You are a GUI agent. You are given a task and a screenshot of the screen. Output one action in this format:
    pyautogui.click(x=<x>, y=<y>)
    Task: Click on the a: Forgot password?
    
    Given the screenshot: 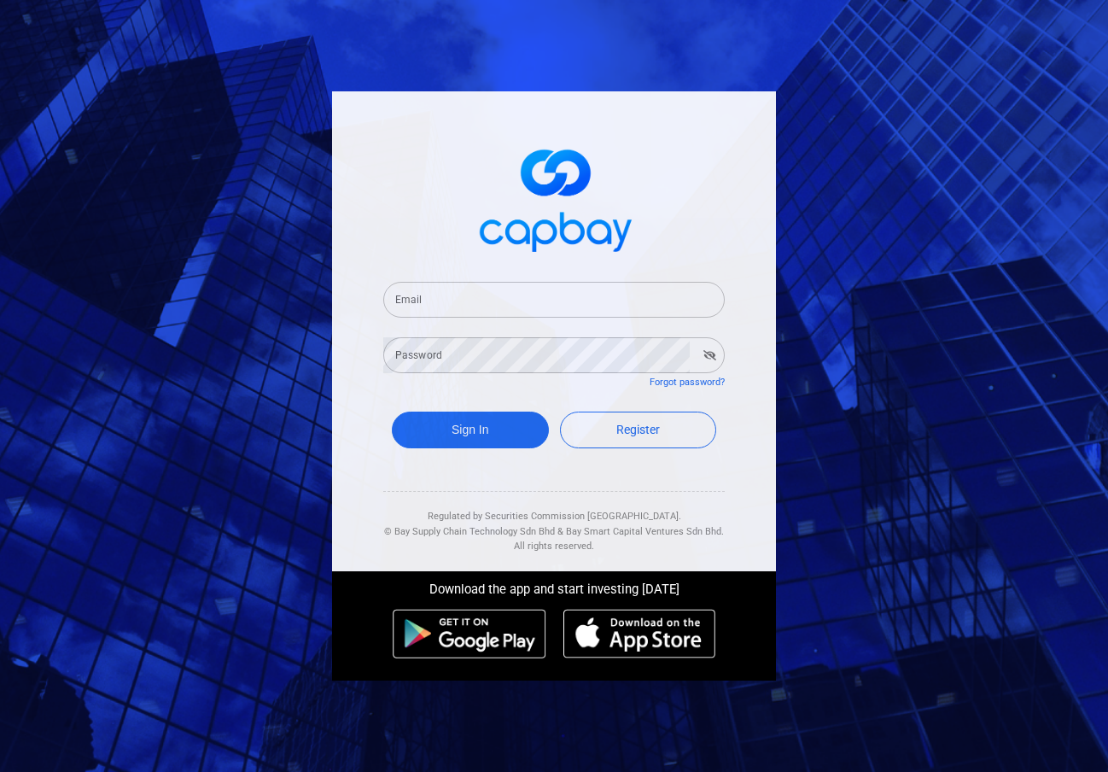 What is the action you would take?
    pyautogui.click(x=687, y=382)
    